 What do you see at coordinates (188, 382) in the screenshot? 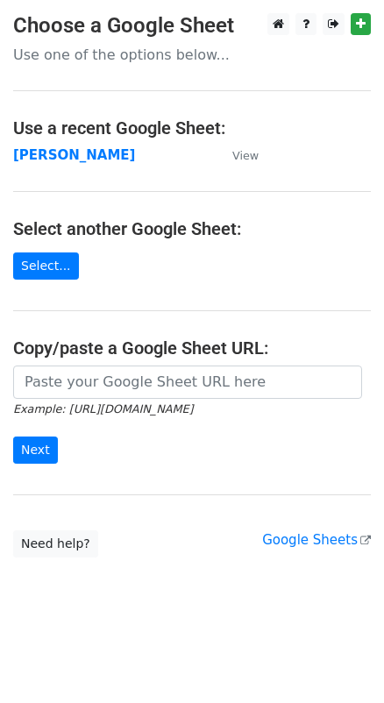
I see `input: Paste your Google Sheet URL here` at bounding box center [188, 382].